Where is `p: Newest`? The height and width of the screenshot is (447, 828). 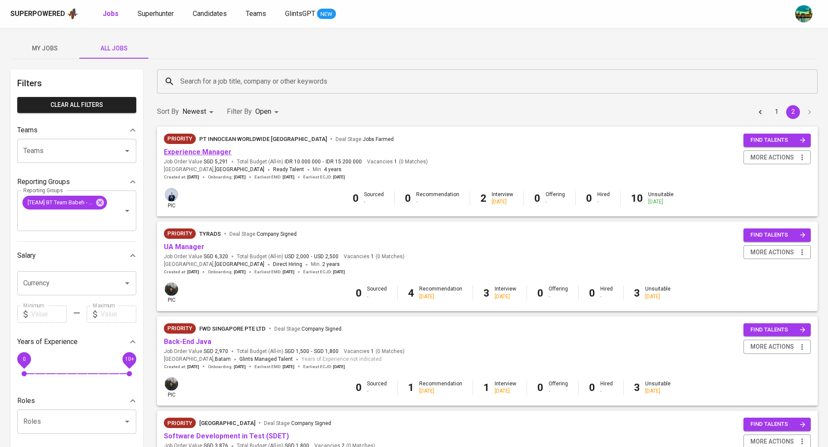
p: Newest is located at coordinates (194, 112).